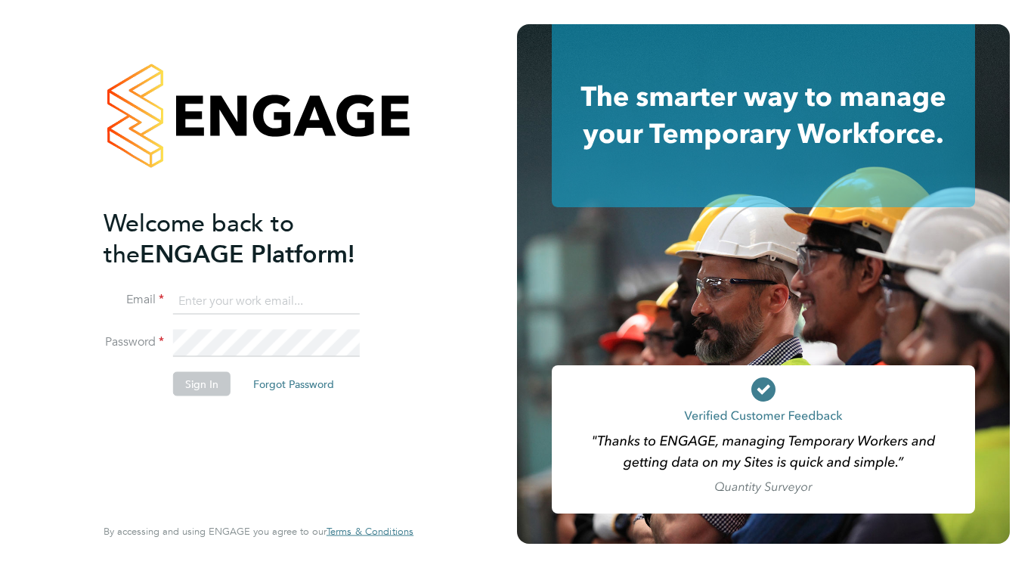 The height and width of the screenshot is (568, 1034). I want to click on a: Terms & Conditions, so click(370, 531).